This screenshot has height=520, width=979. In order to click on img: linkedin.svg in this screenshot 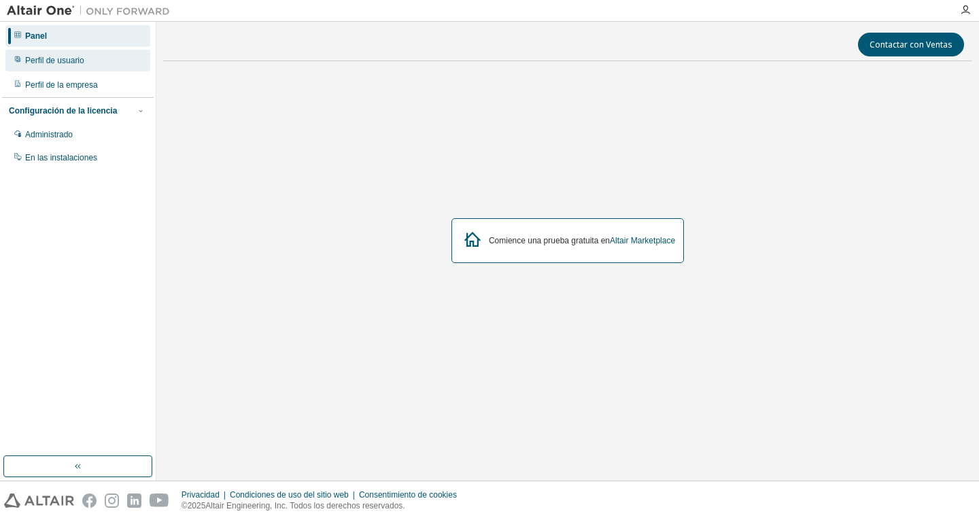, I will do `click(134, 500)`.